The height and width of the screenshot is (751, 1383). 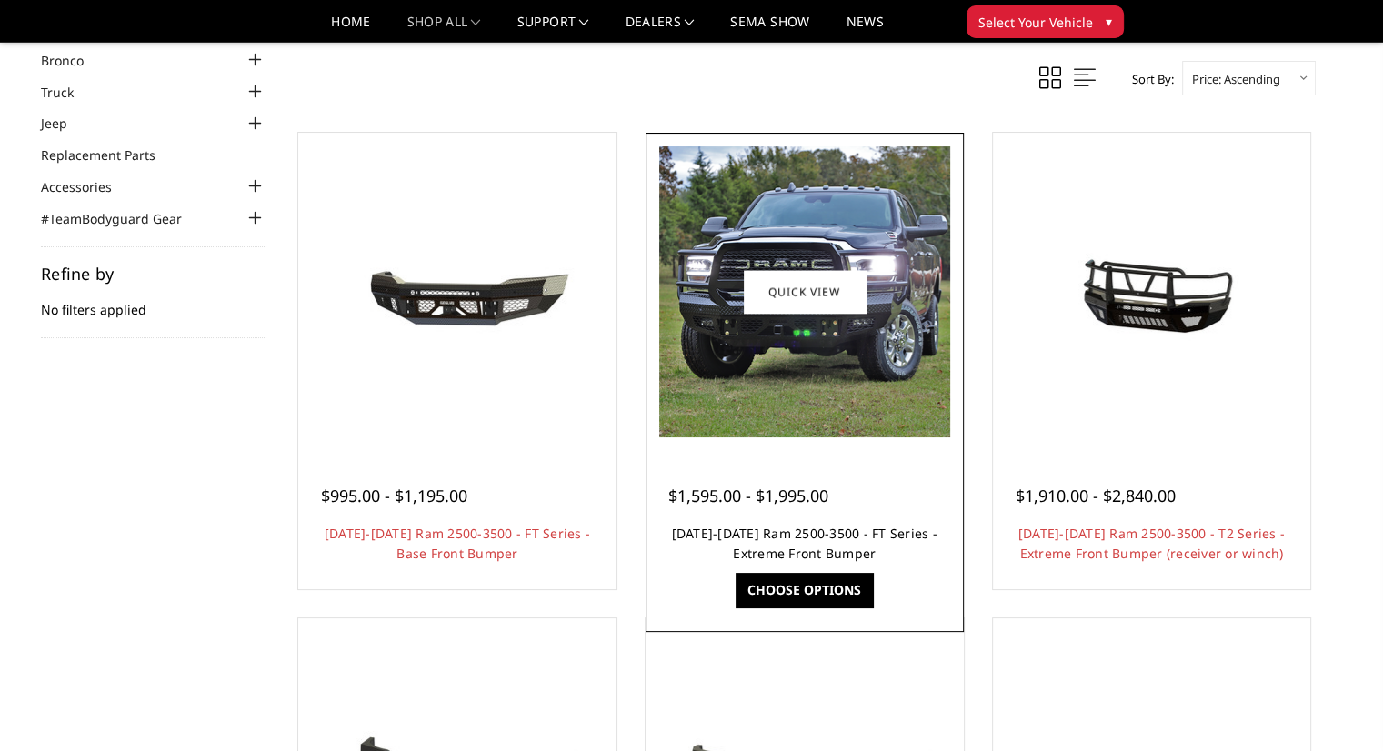 What do you see at coordinates (74, 60) in the screenshot?
I see `a: Bronco` at bounding box center [74, 60].